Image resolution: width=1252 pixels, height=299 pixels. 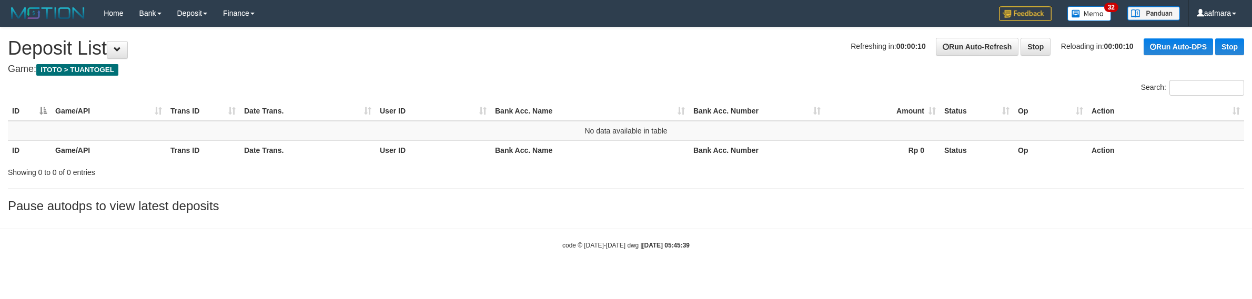 What do you see at coordinates (1090, 14) in the screenshot?
I see `img: Button%20Memo.svg` at bounding box center [1090, 14].